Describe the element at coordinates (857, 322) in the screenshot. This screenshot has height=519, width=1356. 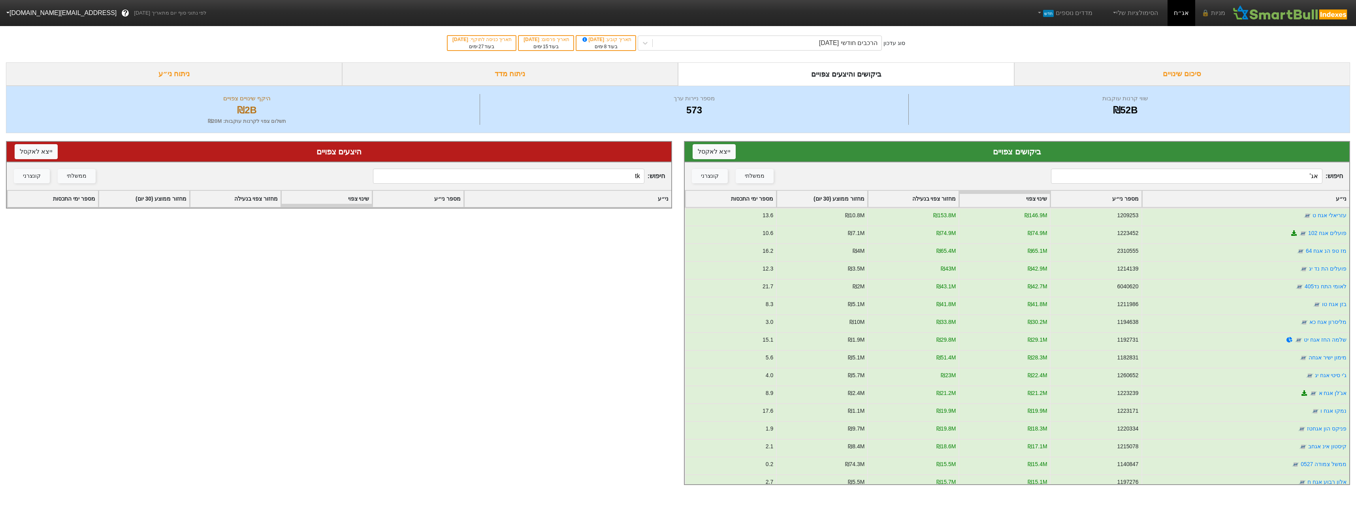
I see `div: ₪10M` at that location.